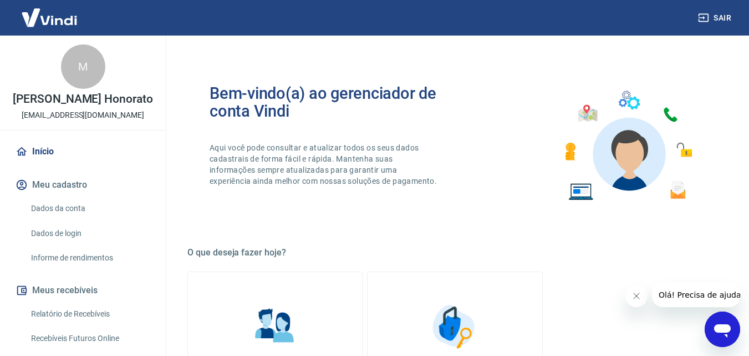 The image size is (749, 356). What do you see at coordinates (628, 145) in the screenshot?
I see `img: Imagem de um avatar masculino com diversos icones exemplificando as funcionalidades do gerenciado...` at bounding box center [628, 145].